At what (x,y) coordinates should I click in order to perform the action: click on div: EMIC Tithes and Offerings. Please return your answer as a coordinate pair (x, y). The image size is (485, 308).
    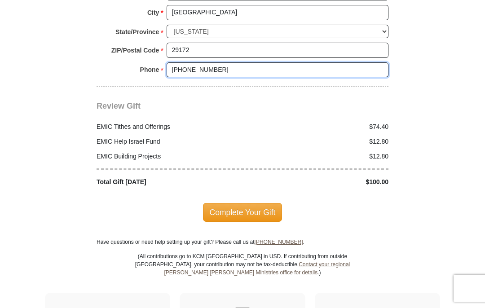
    Looking at the image, I should click on (167, 127).